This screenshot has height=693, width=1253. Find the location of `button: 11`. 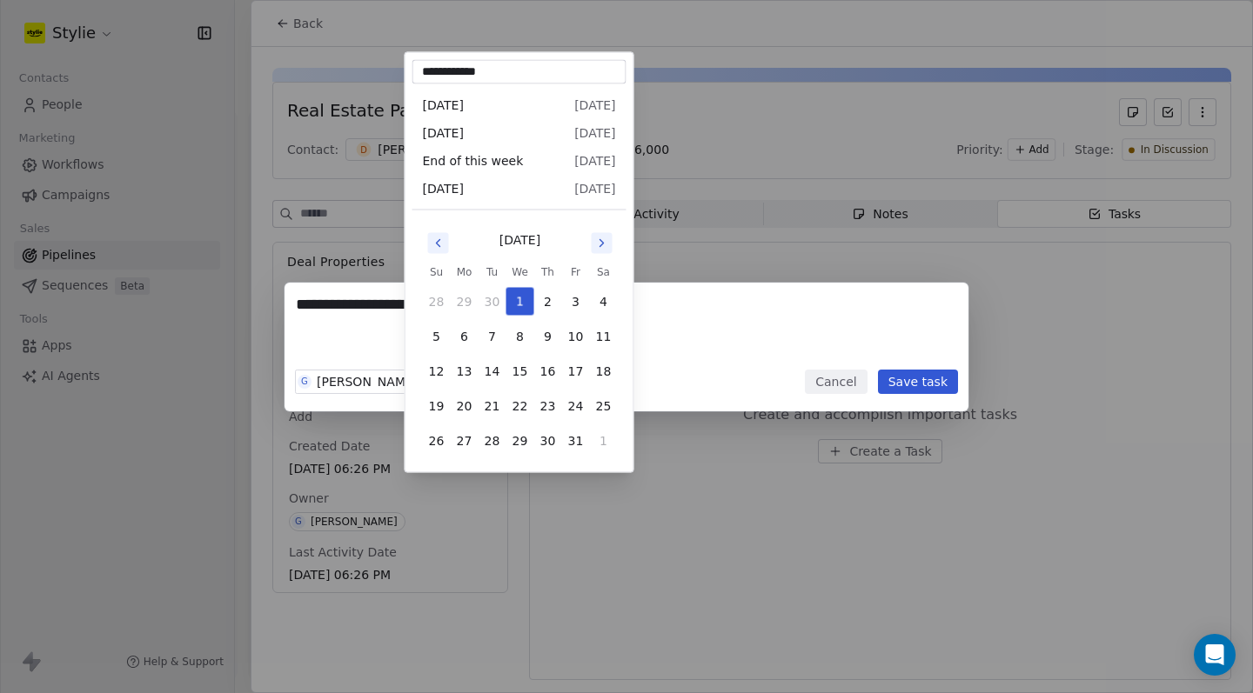

button: 11 is located at coordinates (604, 337).